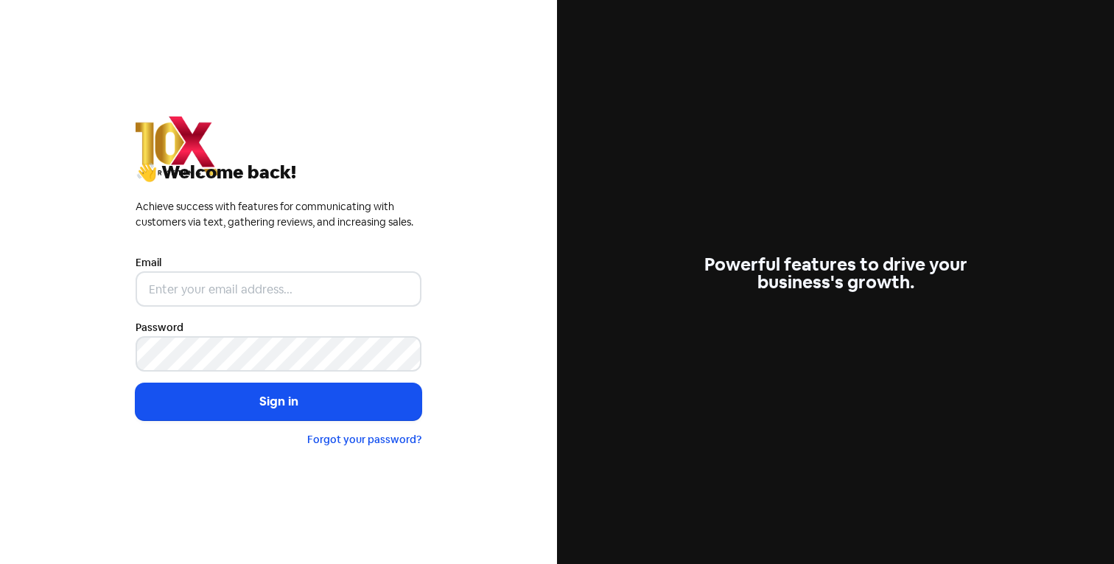 Image resolution: width=1114 pixels, height=564 pixels. Describe the element at coordinates (835, 273) in the screenshot. I see `div: Powerful features to drive your business's growth.` at that location.